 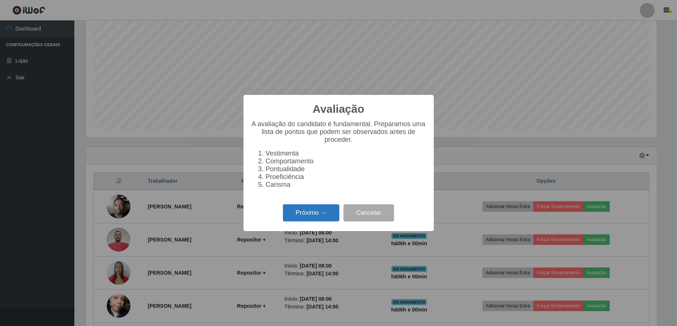 I want to click on h2: Avaliação, so click(x=338, y=109).